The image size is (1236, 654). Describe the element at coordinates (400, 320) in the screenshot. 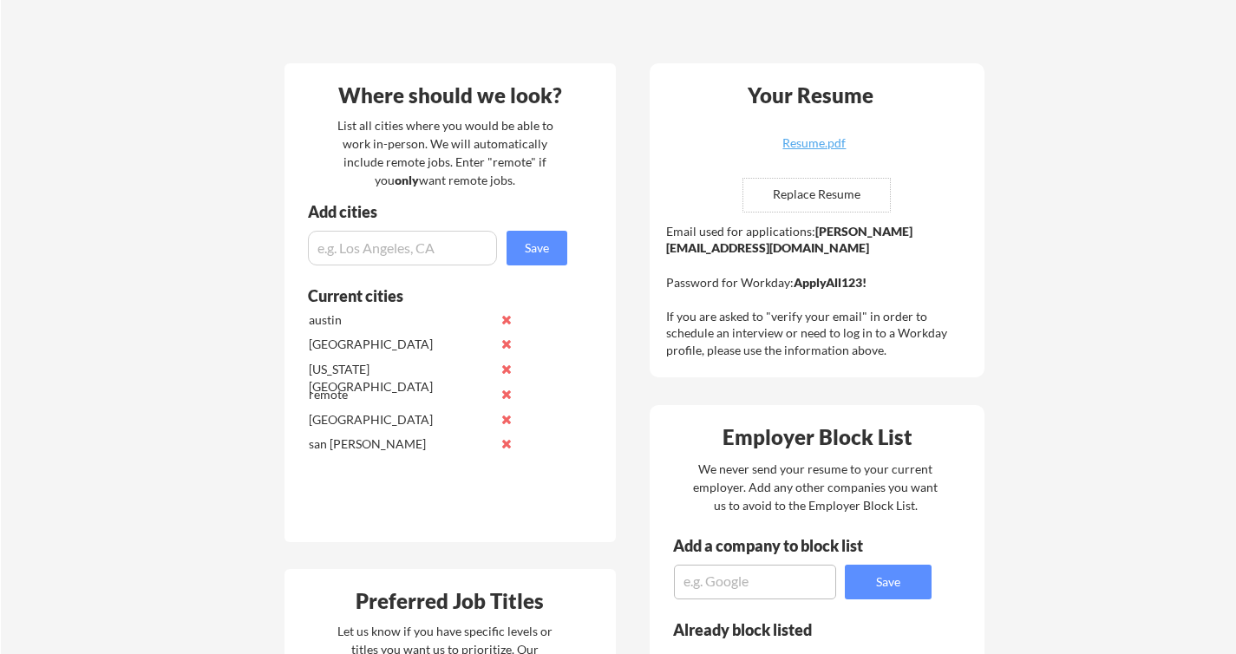

I see `div: austin` at that location.